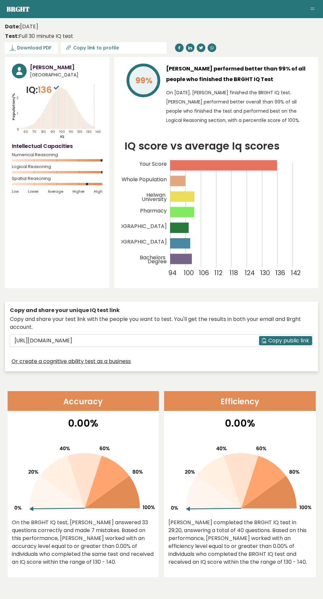 The height and width of the screenshot is (599, 323). What do you see at coordinates (43, 90) in the screenshot?
I see `p: IQ:` at bounding box center [43, 90].